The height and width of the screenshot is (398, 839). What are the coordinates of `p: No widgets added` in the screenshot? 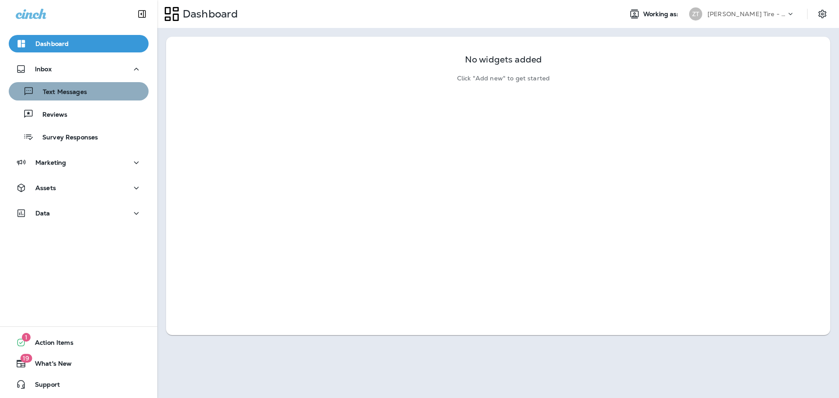 It's located at (503, 59).